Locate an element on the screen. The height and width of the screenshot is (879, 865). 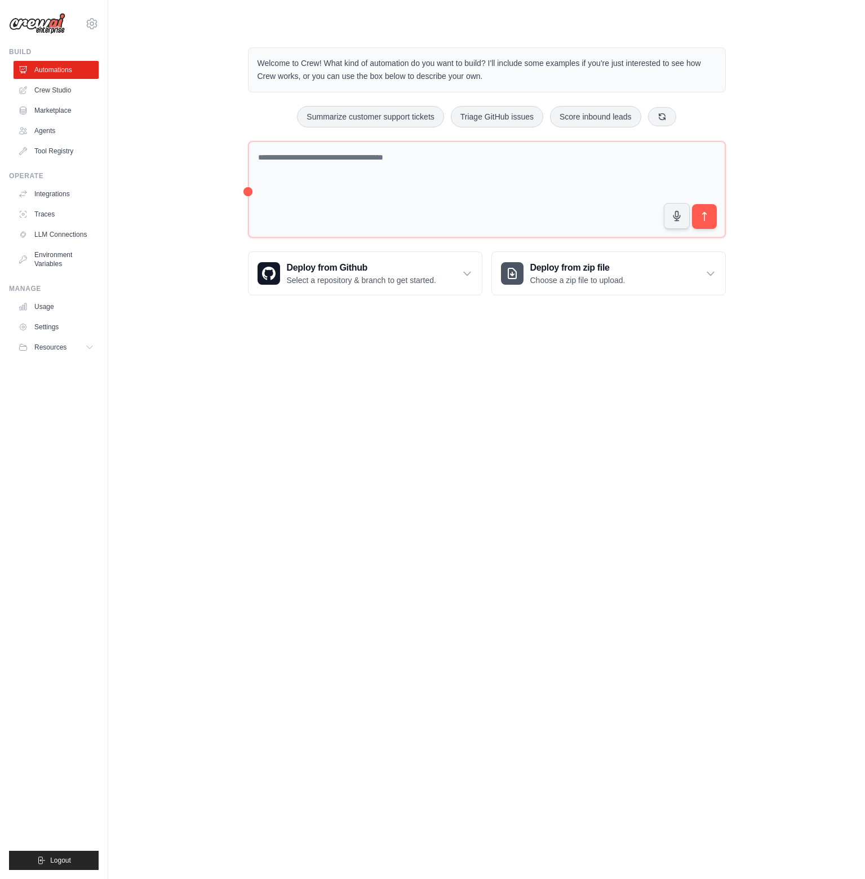
span: Resources is located at coordinates (50, 347).